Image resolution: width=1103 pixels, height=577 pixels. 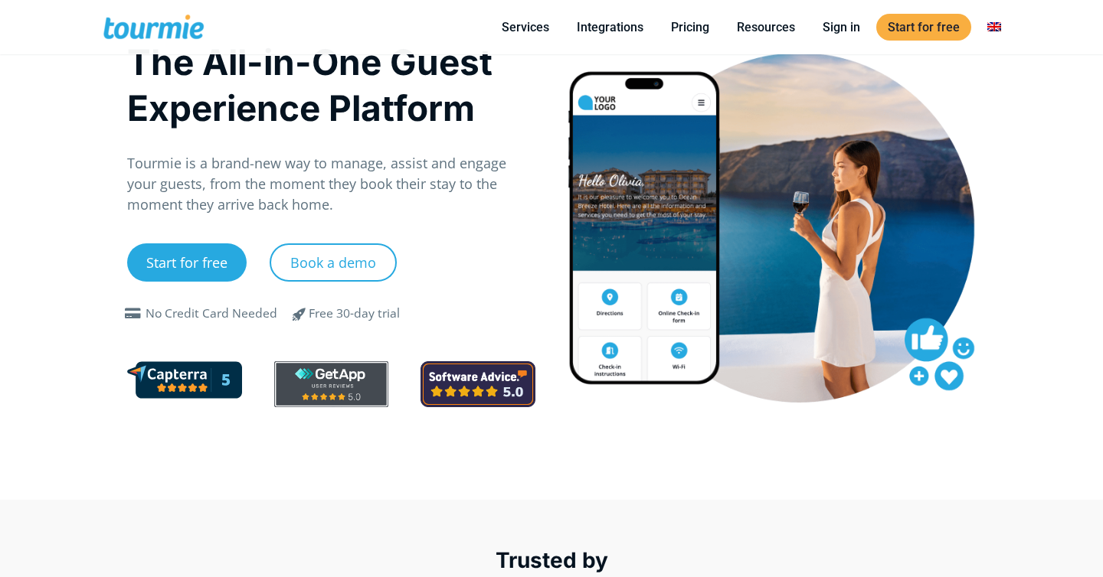 I want to click on h1: The All-in-One Guest Experience Platform, so click(x=331, y=85).